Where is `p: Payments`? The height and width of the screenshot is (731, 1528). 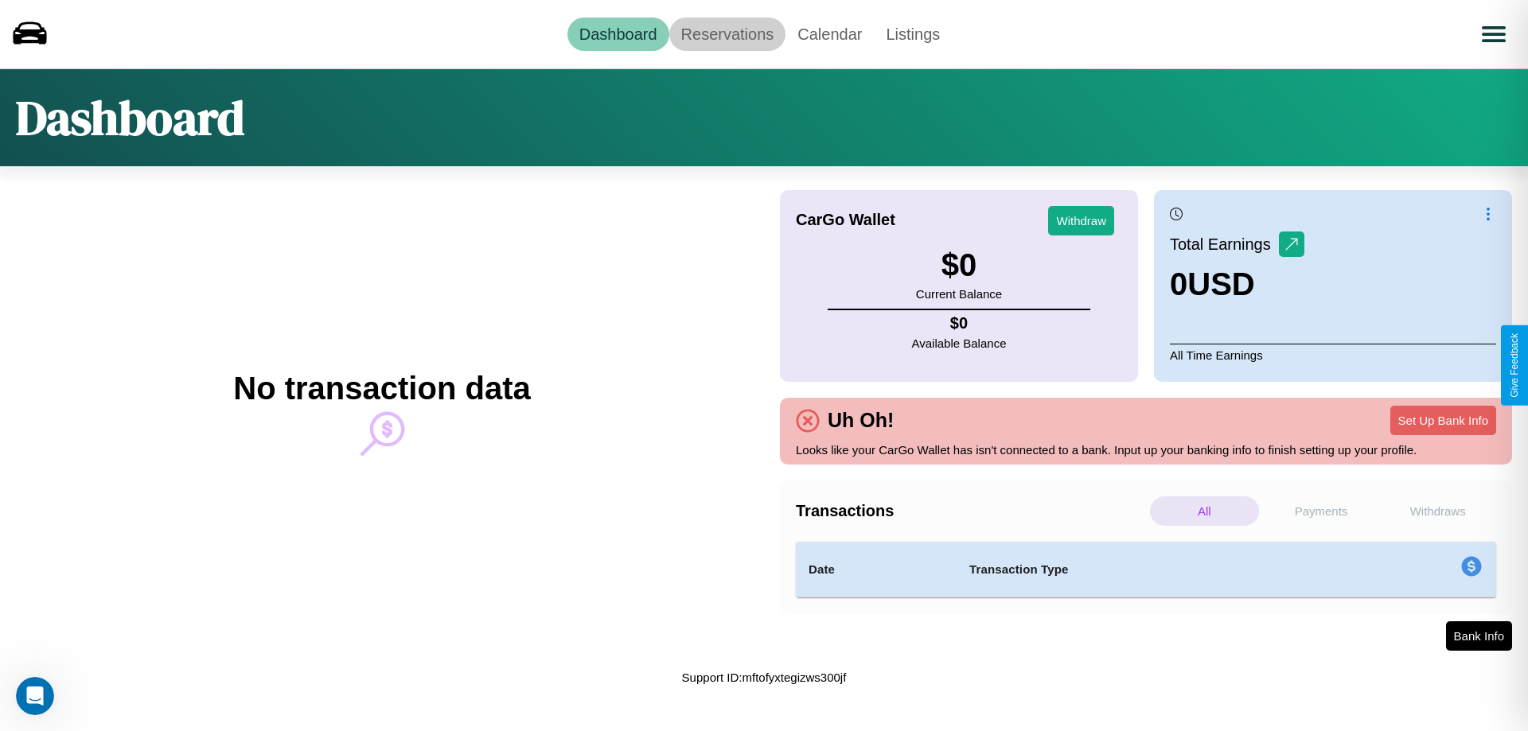 p: Payments is located at coordinates (1321, 511).